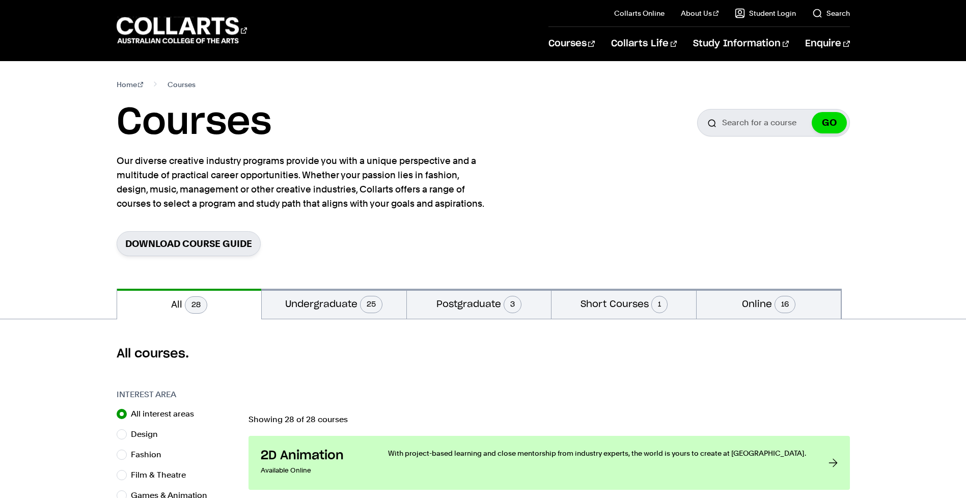  What do you see at coordinates (829, 123) in the screenshot?
I see `button: GO` at bounding box center [829, 123].